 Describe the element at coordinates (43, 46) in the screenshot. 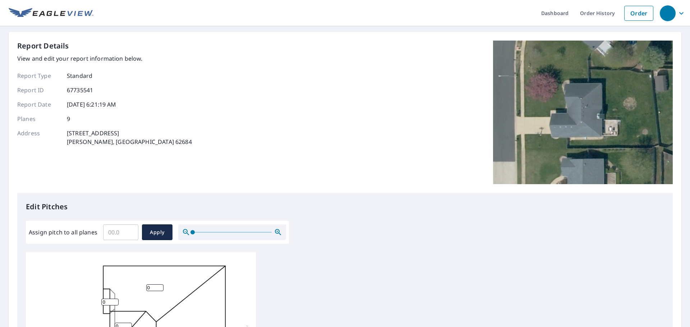

I see `p: Report Details` at that location.